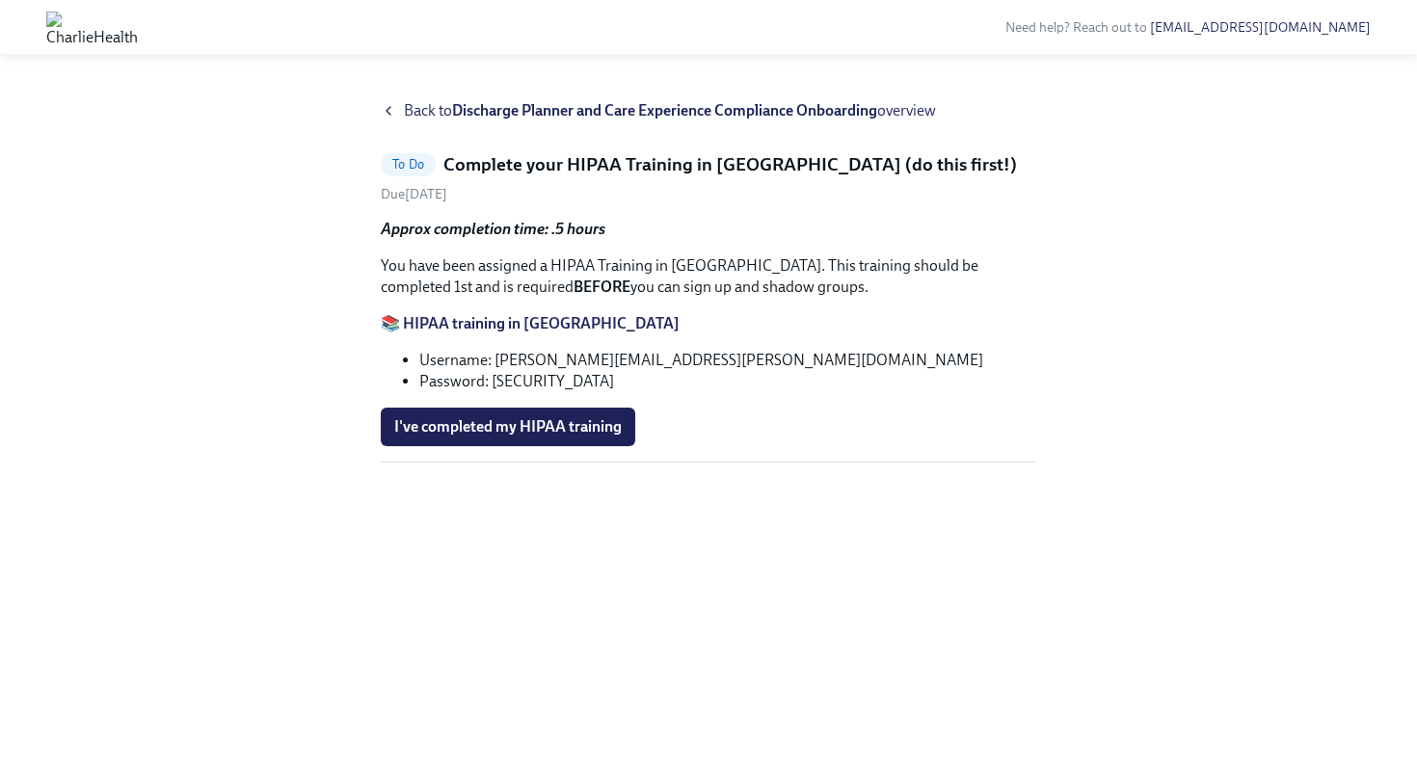  Describe the element at coordinates (508, 427) in the screenshot. I see `span: I've completed my HIPAA training` at that location.